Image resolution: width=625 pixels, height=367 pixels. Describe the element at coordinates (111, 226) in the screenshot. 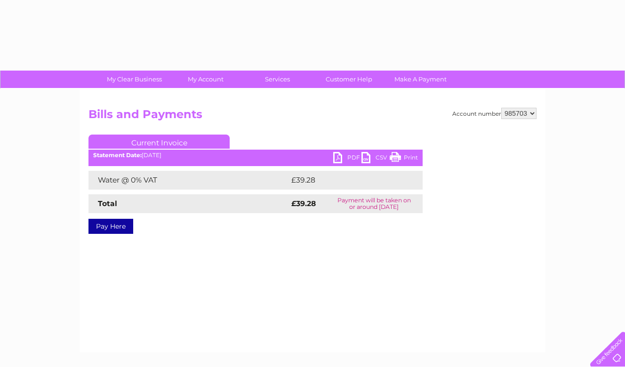

I see `a: Pay Here` at that location.